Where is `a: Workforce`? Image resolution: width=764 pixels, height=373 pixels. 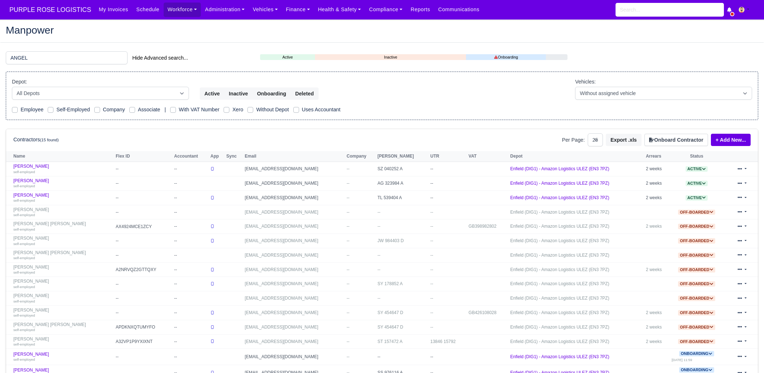 a: Workforce is located at coordinates (182, 9).